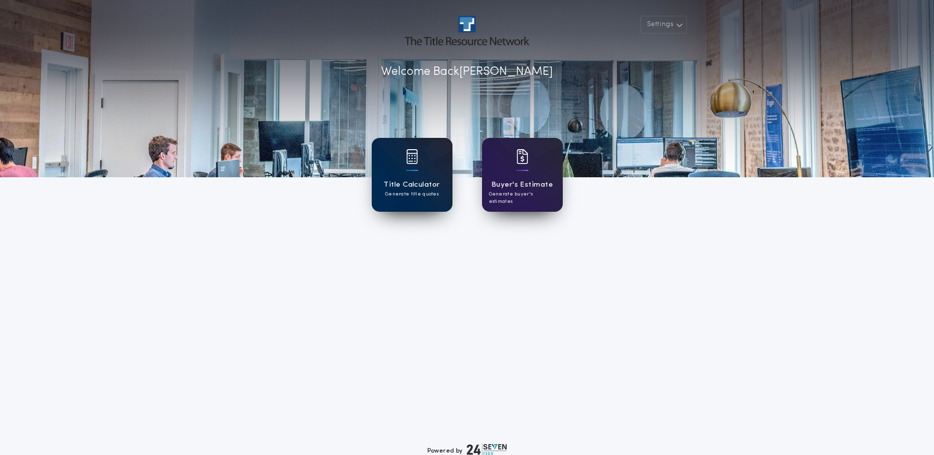 This screenshot has height=455, width=934. I want to click on h1: Buyer's Estimate, so click(522, 185).